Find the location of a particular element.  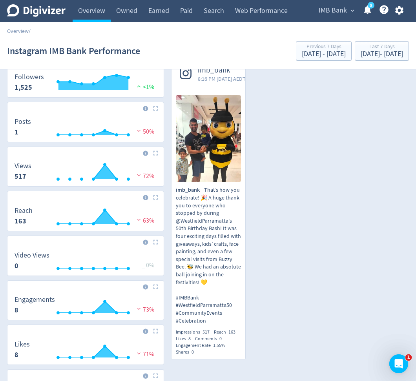

span: 163 is located at coordinates (232, 332).